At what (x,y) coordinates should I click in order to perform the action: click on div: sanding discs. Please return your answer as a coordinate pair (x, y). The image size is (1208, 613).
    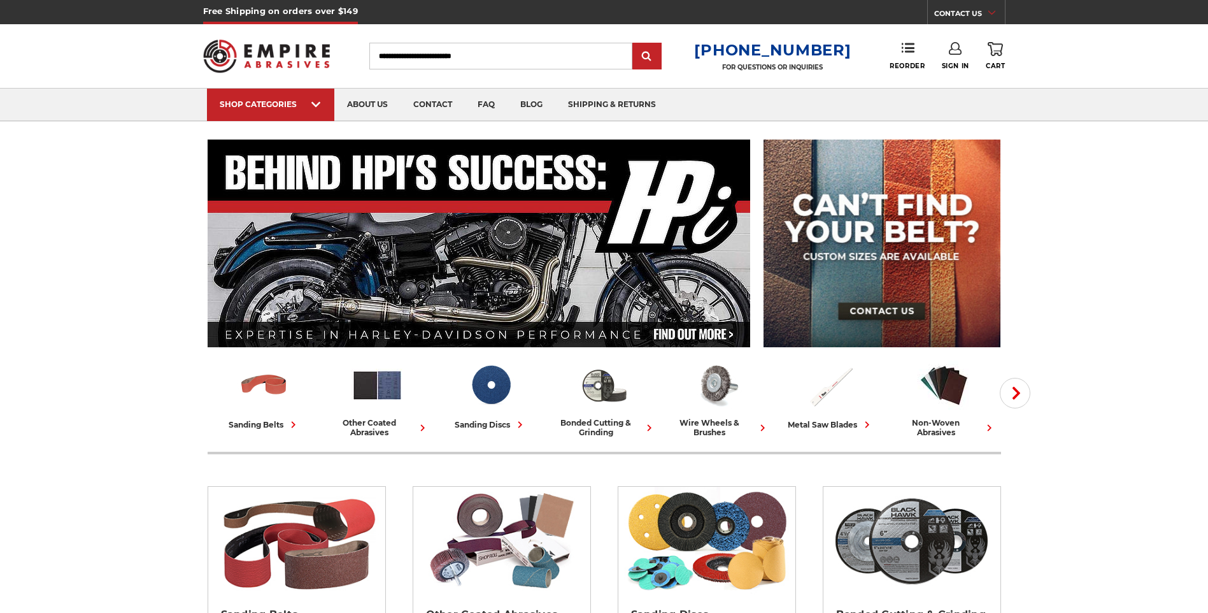
    Looking at the image, I should click on (490, 424).